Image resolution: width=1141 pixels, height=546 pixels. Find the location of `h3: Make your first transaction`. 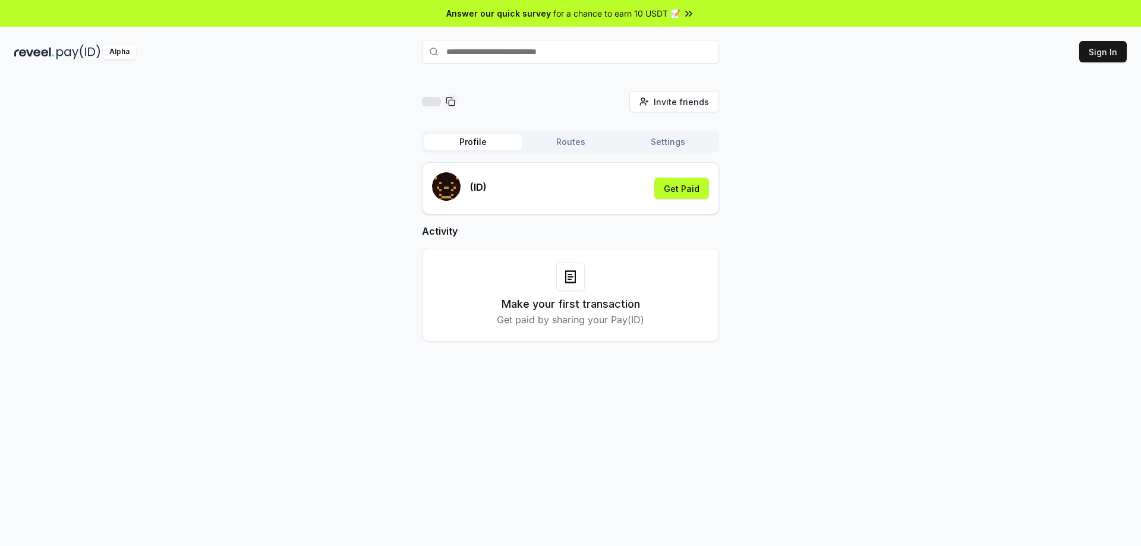

h3: Make your first transaction is located at coordinates (571, 304).